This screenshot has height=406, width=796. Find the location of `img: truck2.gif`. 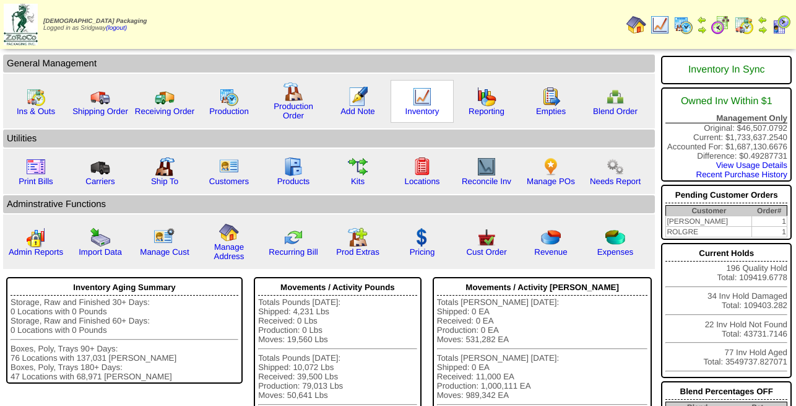

img: truck2.gif is located at coordinates (165, 97).